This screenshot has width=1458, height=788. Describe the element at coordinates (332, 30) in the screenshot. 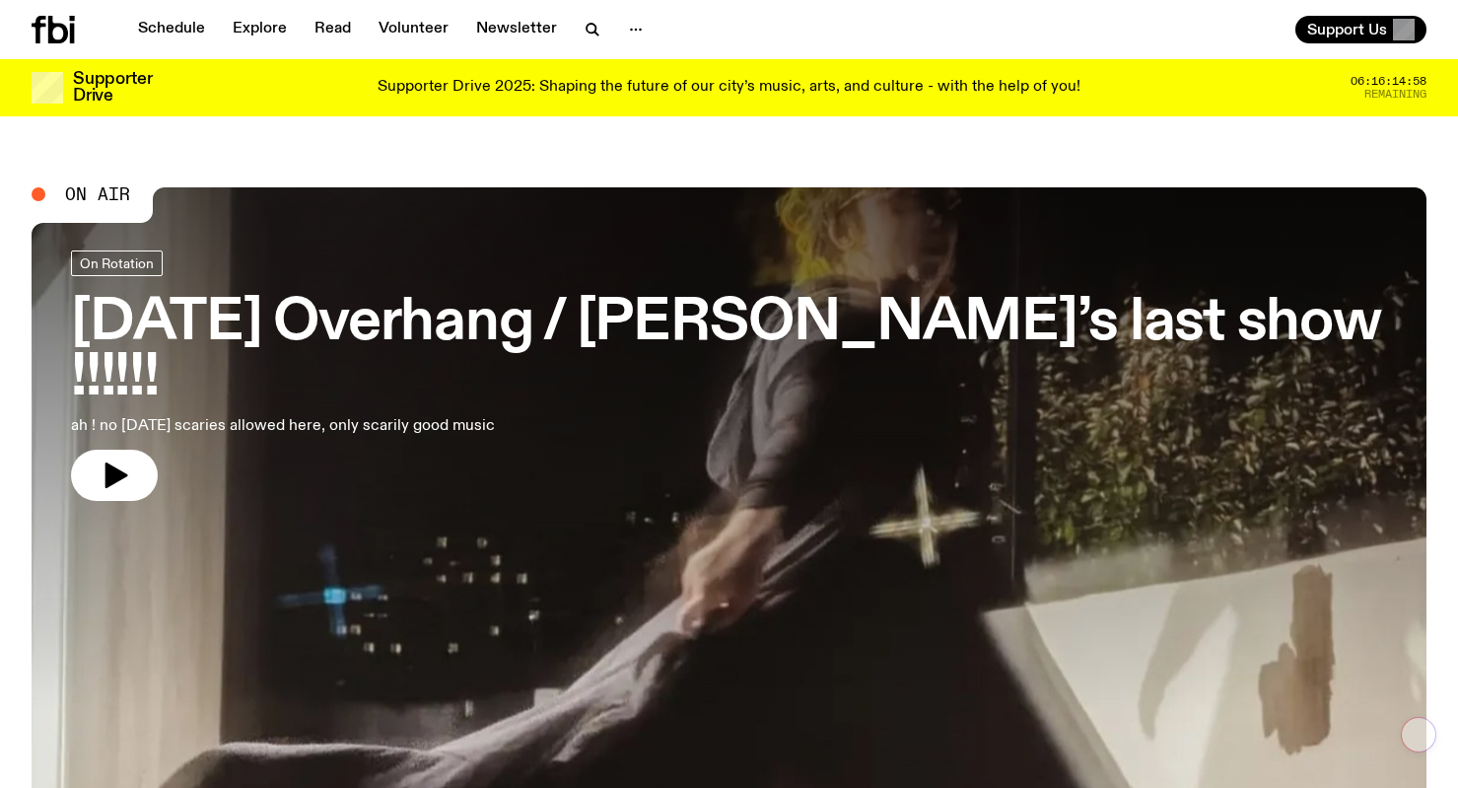

I see `a: Read` at that location.